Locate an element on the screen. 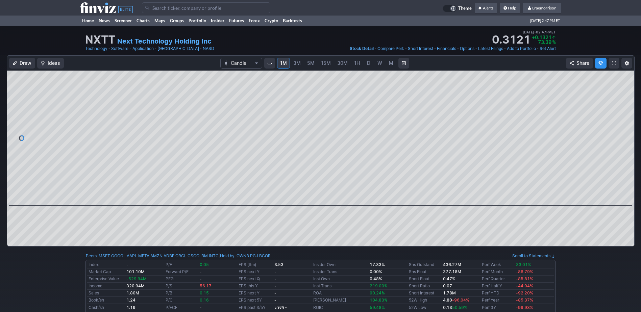  span: Compare Perf. is located at coordinates (391, 48).